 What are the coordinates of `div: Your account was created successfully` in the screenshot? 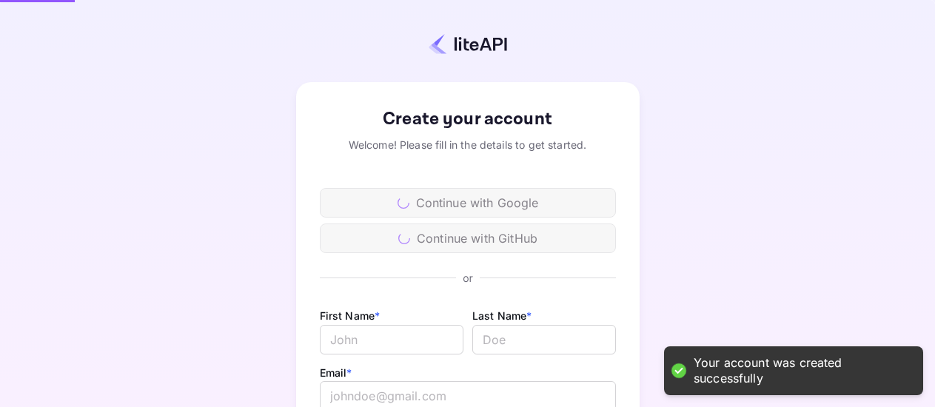 It's located at (801, 371).